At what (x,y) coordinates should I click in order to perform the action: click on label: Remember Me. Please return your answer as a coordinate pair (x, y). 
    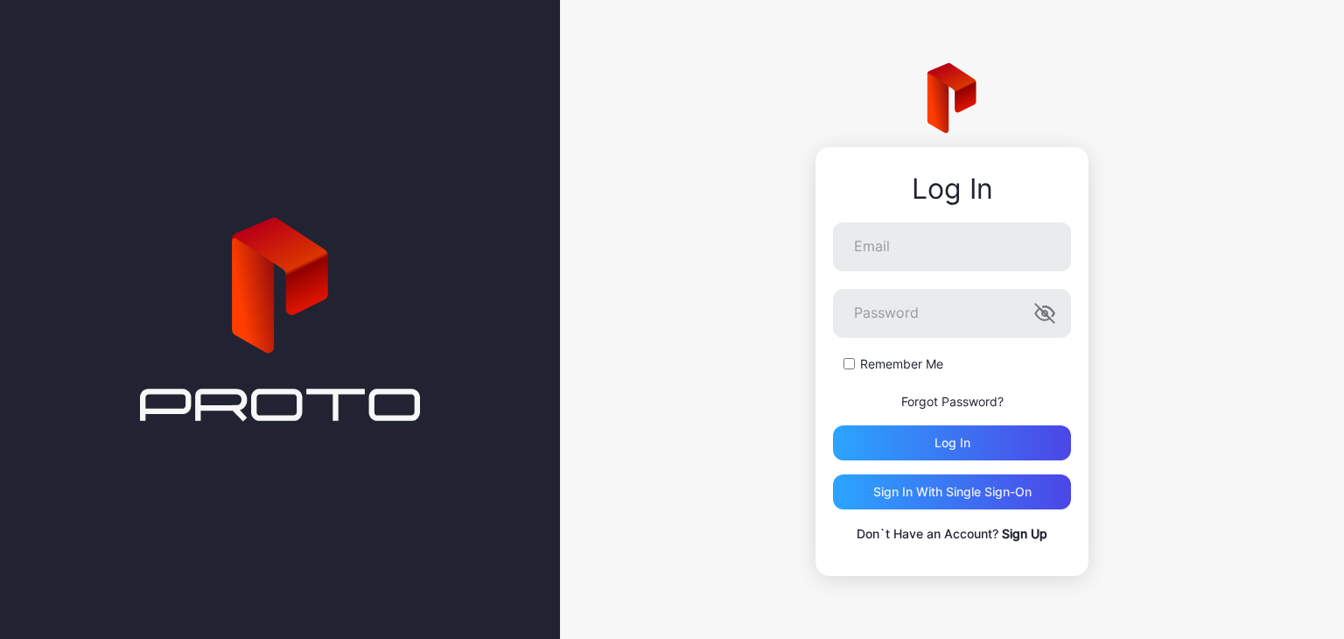
    Looking at the image, I should click on (901, 364).